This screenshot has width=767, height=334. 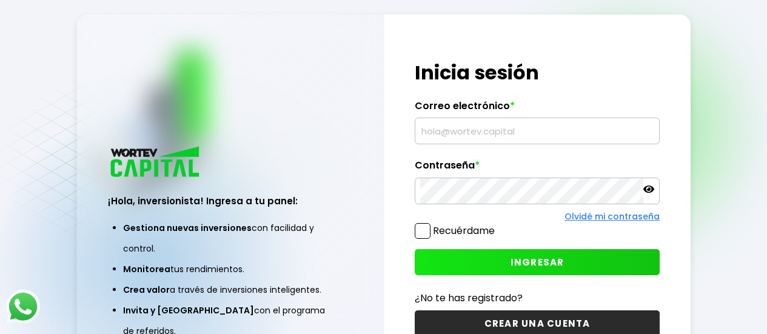 I want to click on h1: Inicia sesión, so click(x=537, y=73).